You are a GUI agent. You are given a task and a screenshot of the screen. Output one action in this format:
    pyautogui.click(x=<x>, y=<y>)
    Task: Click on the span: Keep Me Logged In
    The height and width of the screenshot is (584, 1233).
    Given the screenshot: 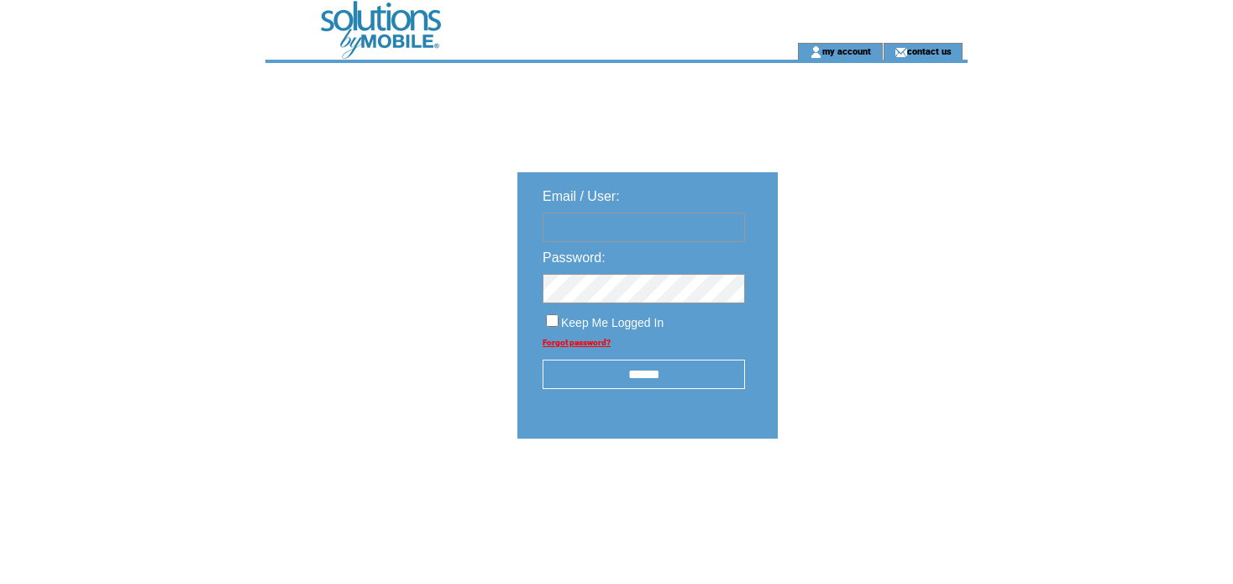 What is the action you would take?
    pyautogui.click(x=612, y=322)
    